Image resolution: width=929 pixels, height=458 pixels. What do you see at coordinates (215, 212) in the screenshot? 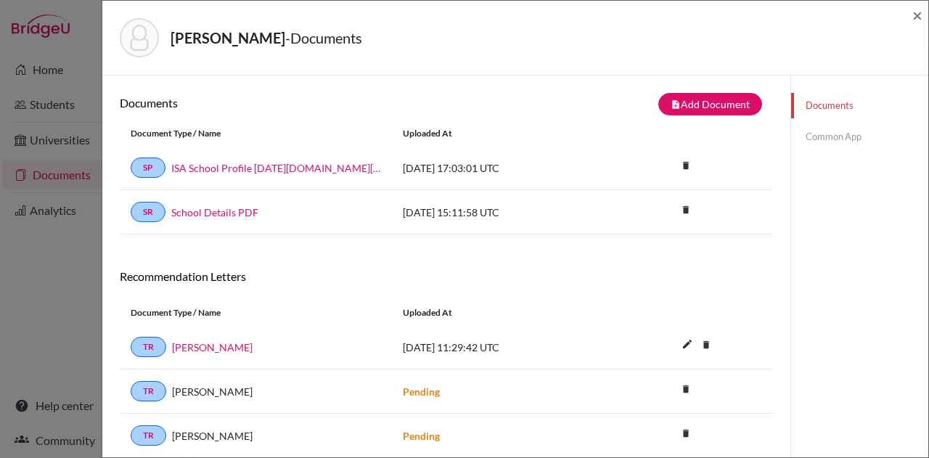
I see `a: School Details PDF` at bounding box center [215, 212].